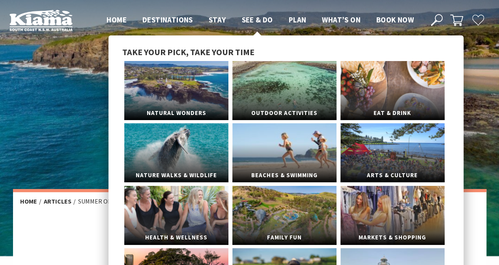  I want to click on span: Take your pick, take your time, so click(188, 52).